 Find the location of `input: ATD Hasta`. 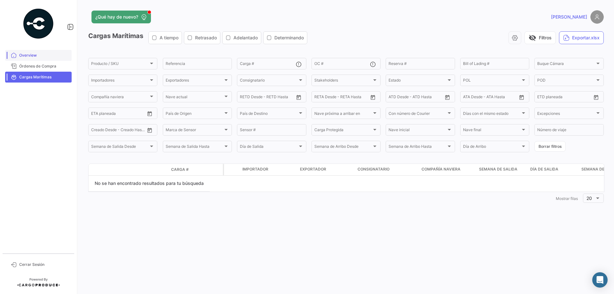

input: ATD Hasta is located at coordinates (426, 98).